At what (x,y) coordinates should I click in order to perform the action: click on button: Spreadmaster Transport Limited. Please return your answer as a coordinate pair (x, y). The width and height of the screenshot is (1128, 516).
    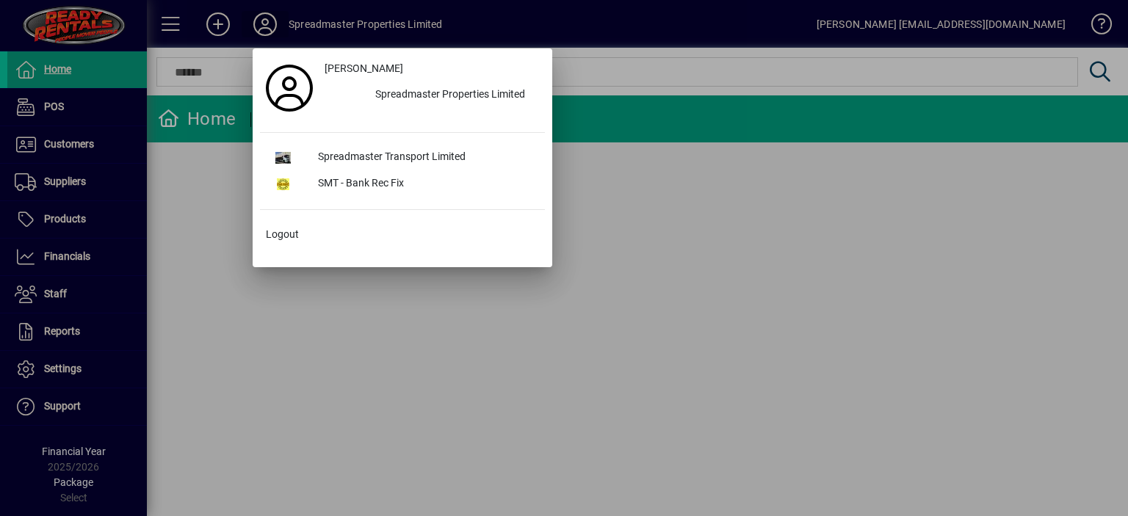
    Looking at the image, I should click on (402, 158).